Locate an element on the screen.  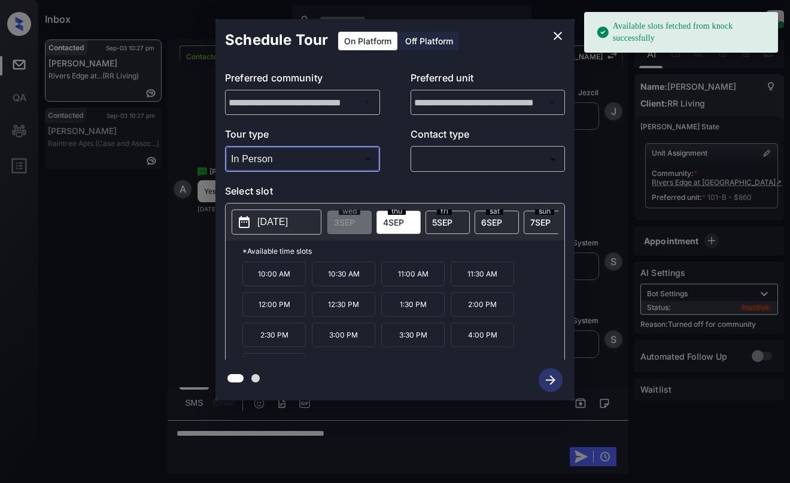
button: btn-next is located at coordinates (551, 380).